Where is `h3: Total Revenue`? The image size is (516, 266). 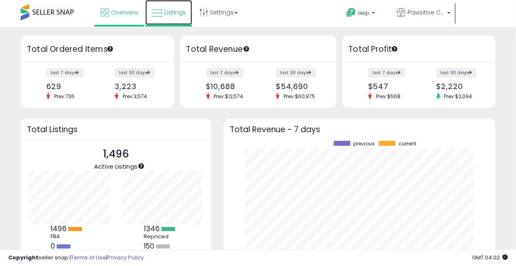 h3: Total Revenue is located at coordinates (258, 49).